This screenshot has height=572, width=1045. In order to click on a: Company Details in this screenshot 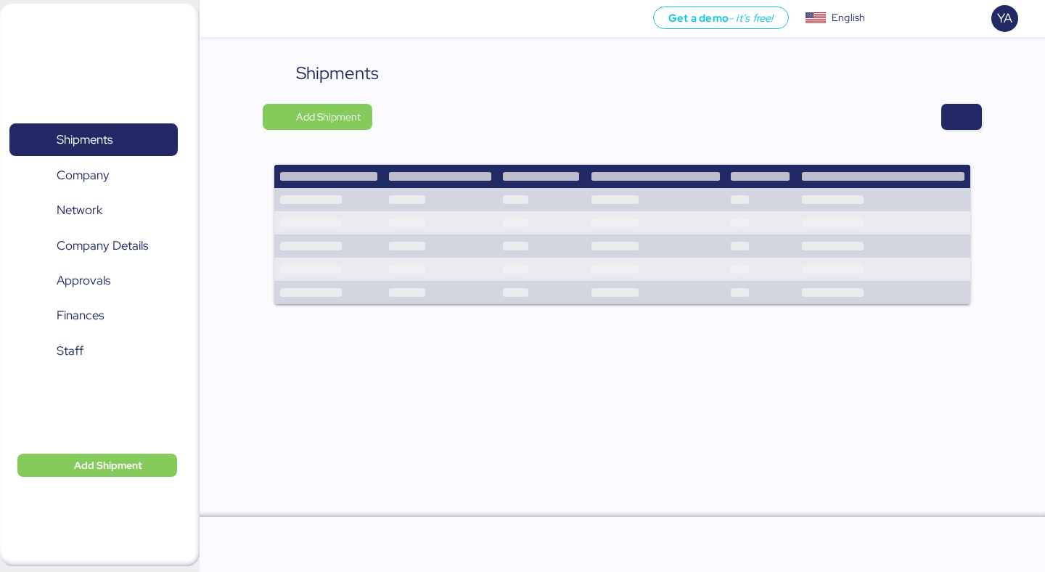, I will do `click(94, 245)`.